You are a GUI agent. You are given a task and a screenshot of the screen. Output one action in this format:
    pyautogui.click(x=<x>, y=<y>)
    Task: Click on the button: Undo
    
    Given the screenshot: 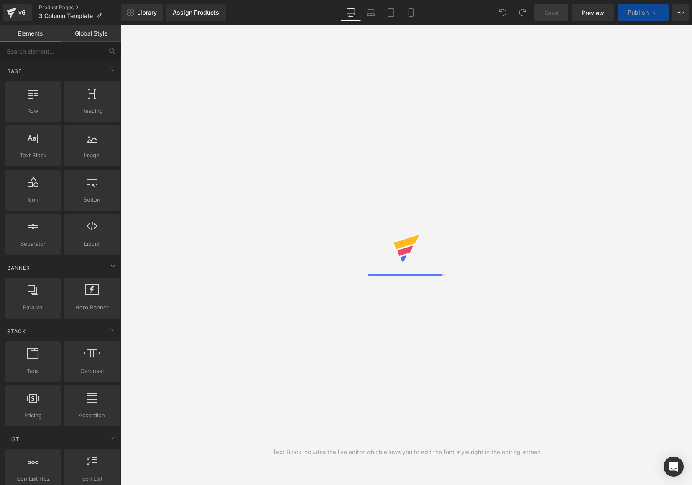 What is the action you would take?
    pyautogui.click(x=503, y=13)
    